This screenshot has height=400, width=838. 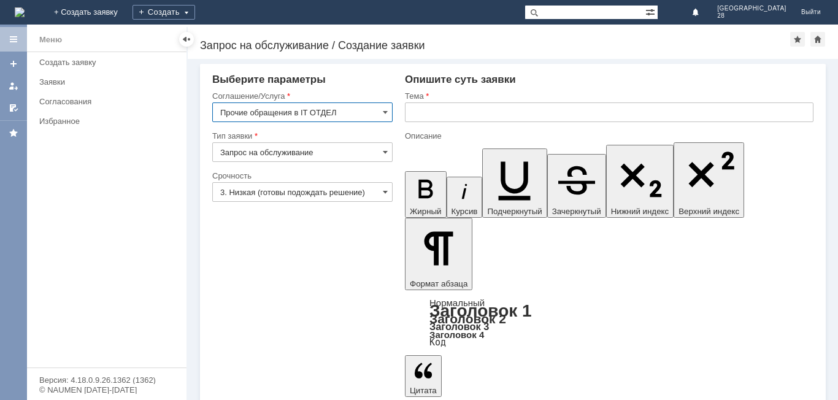 What do you see at coordinates (301, 136) in the screenshot?
I see `div: Тип заявки` at bounding box center [301, 136].